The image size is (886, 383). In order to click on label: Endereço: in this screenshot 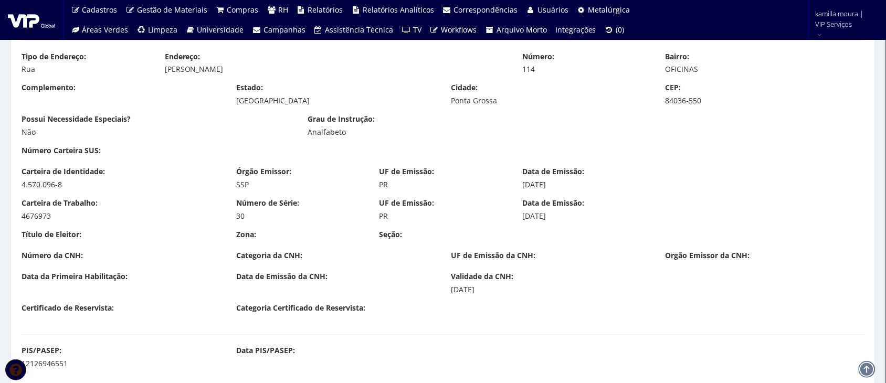, I will do `click(183, 57)`.